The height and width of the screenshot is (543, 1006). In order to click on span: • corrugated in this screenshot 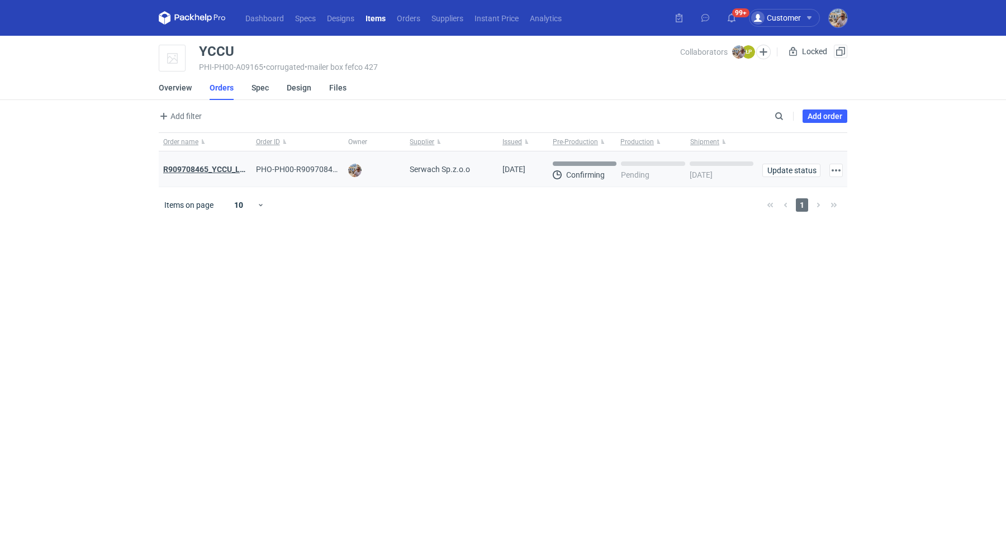, I will do `click(284, 67)`.